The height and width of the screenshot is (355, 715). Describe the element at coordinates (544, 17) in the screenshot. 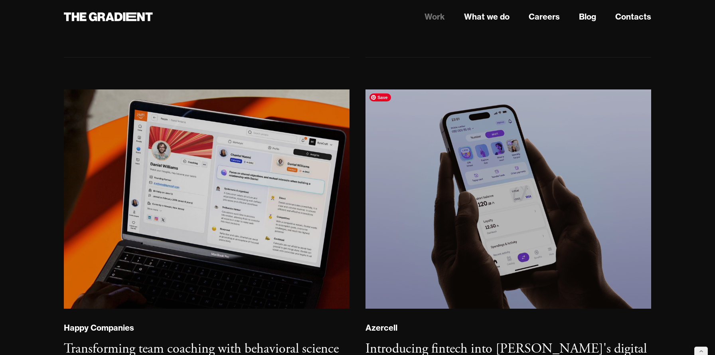

I see `a: Careers` at that location.